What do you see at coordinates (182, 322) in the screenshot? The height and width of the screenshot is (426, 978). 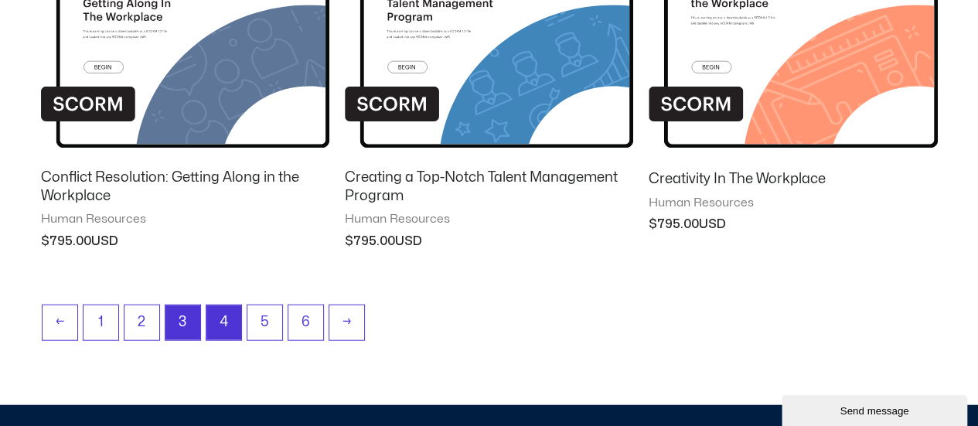 I see `span: Page 3` at bounding box center [182, 322].